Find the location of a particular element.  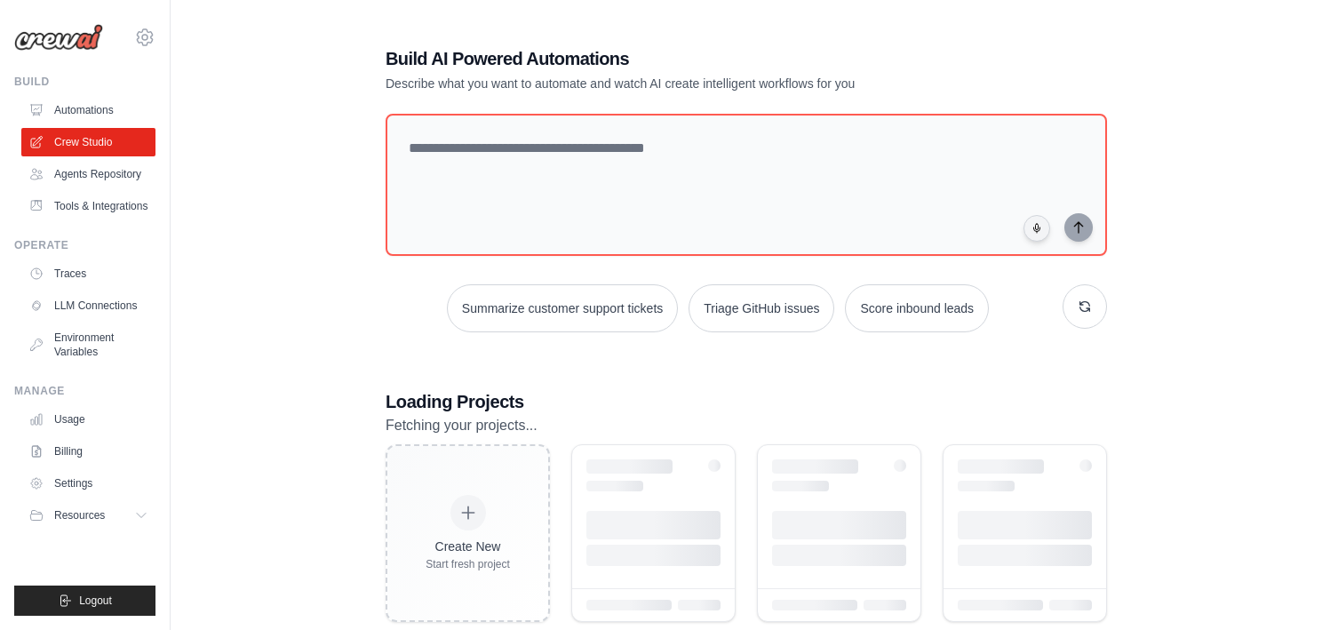

button: Click to speak your automation idea is located at coordinates (1037, 228).